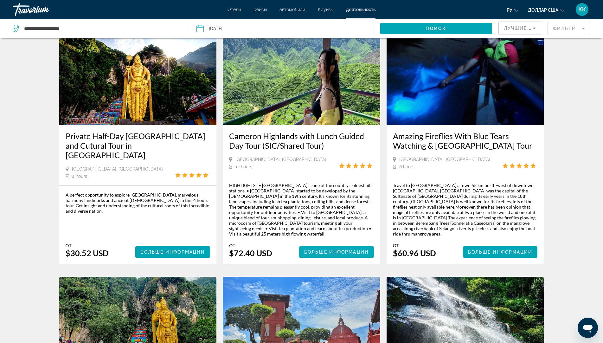 This screenshot has height=343, width=603. Describe the element at coordinates (301, 141) in the screenshot. I see `h3: Cameron Highlands with Lunch Guided Day Tour (SIC/Shared Tour)` at that location.